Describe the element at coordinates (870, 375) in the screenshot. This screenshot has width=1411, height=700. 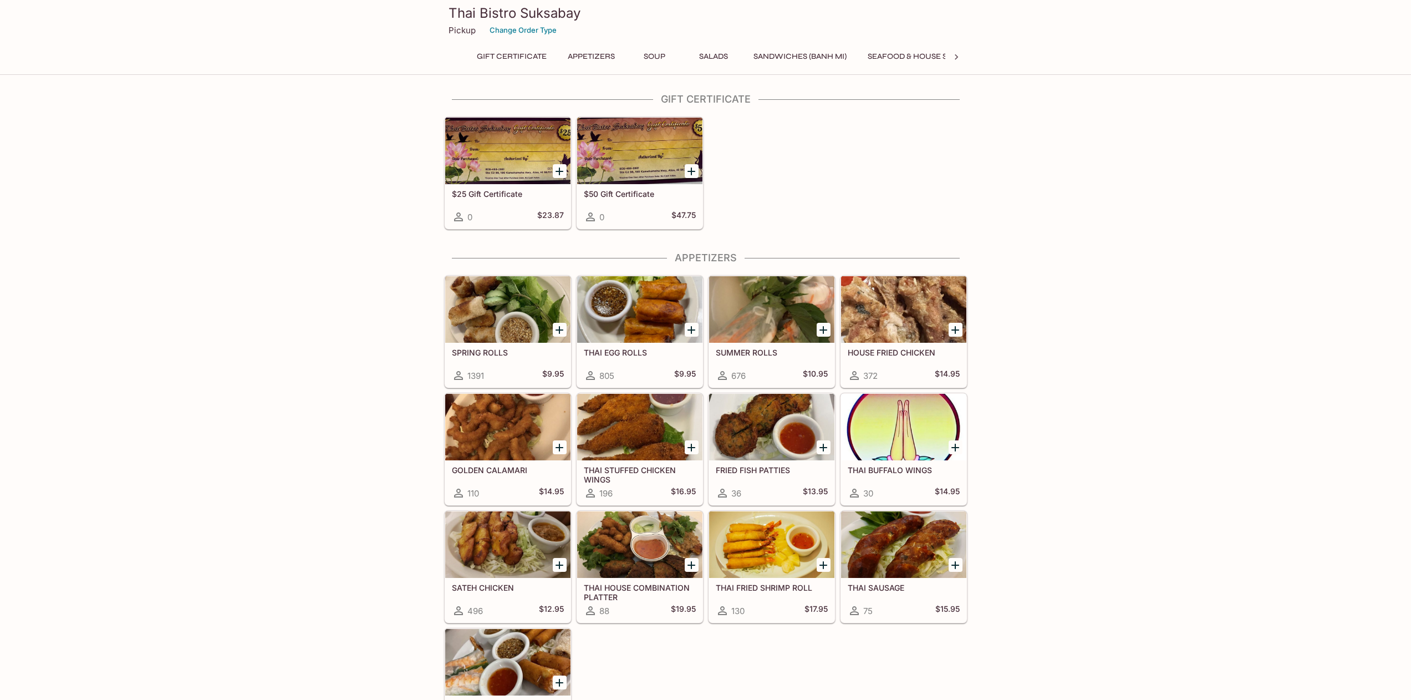
I see `span: 372` at that location.